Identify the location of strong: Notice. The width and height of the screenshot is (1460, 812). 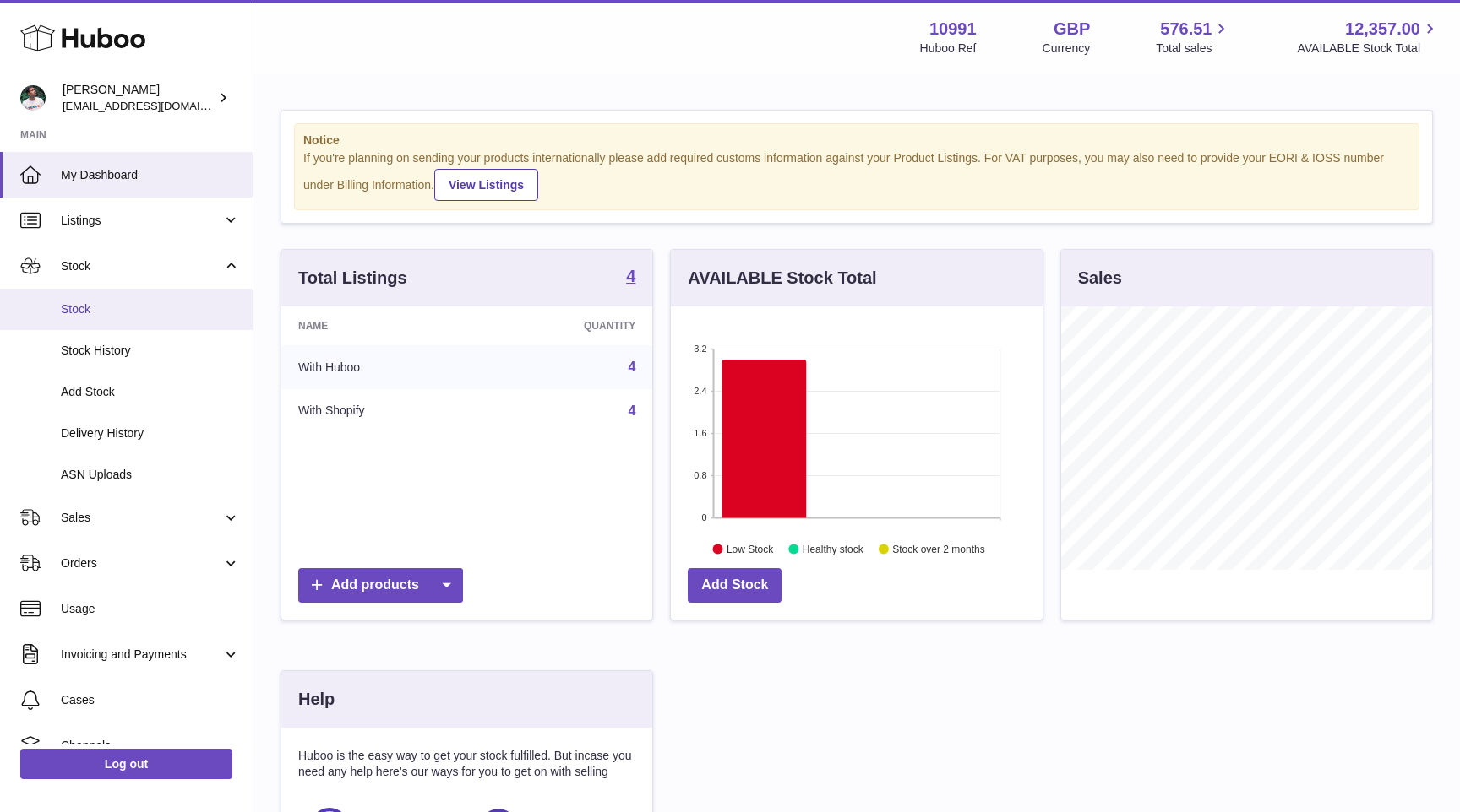
(856, 140).